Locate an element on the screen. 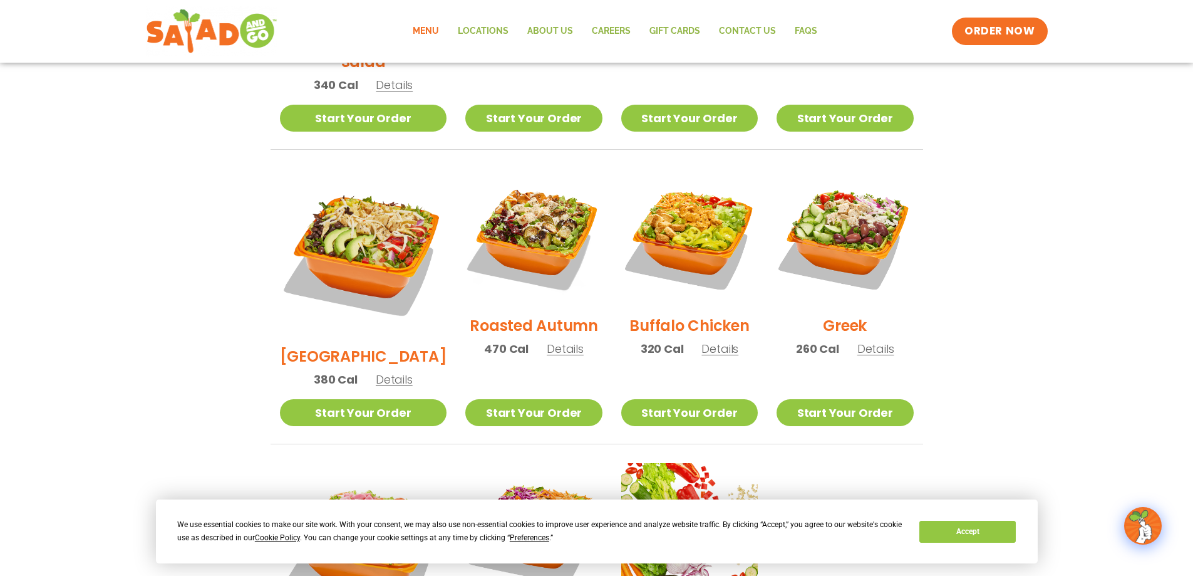 The width and height of the screenshot is (1193, 576). a: FAQs is located at coordinates (806, 31).